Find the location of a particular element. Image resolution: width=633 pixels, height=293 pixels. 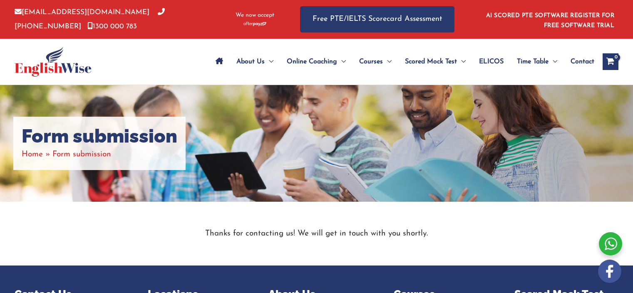

span: Contact is located at coordinates (582, 62).